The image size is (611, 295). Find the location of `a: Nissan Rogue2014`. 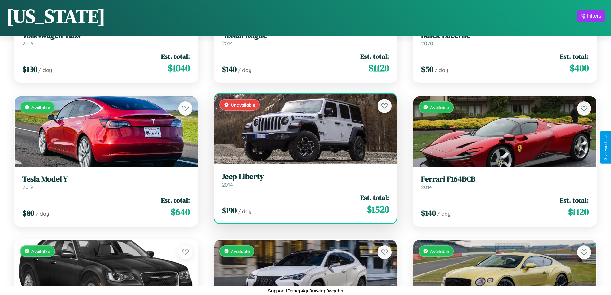

a: Nissan Rogue2014 is located at coordinates (306, 38).